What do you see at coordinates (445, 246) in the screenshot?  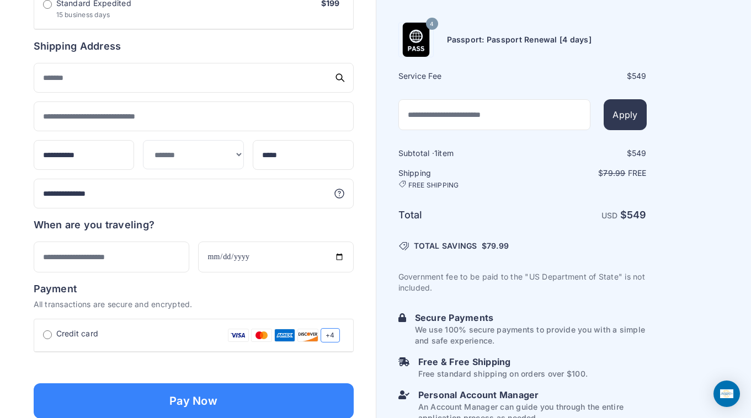 I see `span: TOTAL SAVINGS` at bounding box center [445, 246].